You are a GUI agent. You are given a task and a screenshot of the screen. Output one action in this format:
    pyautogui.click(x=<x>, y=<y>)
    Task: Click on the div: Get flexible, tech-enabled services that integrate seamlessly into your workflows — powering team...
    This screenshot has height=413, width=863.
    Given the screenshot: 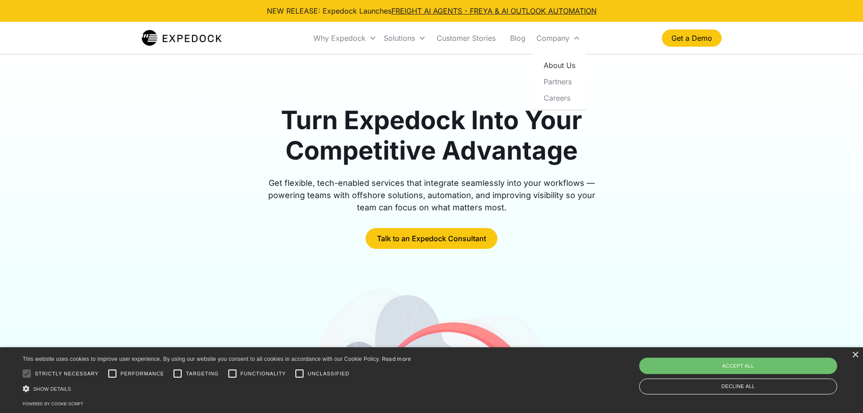 What is the action you would take?
    pyautogui.click(x=432, y=195)
    